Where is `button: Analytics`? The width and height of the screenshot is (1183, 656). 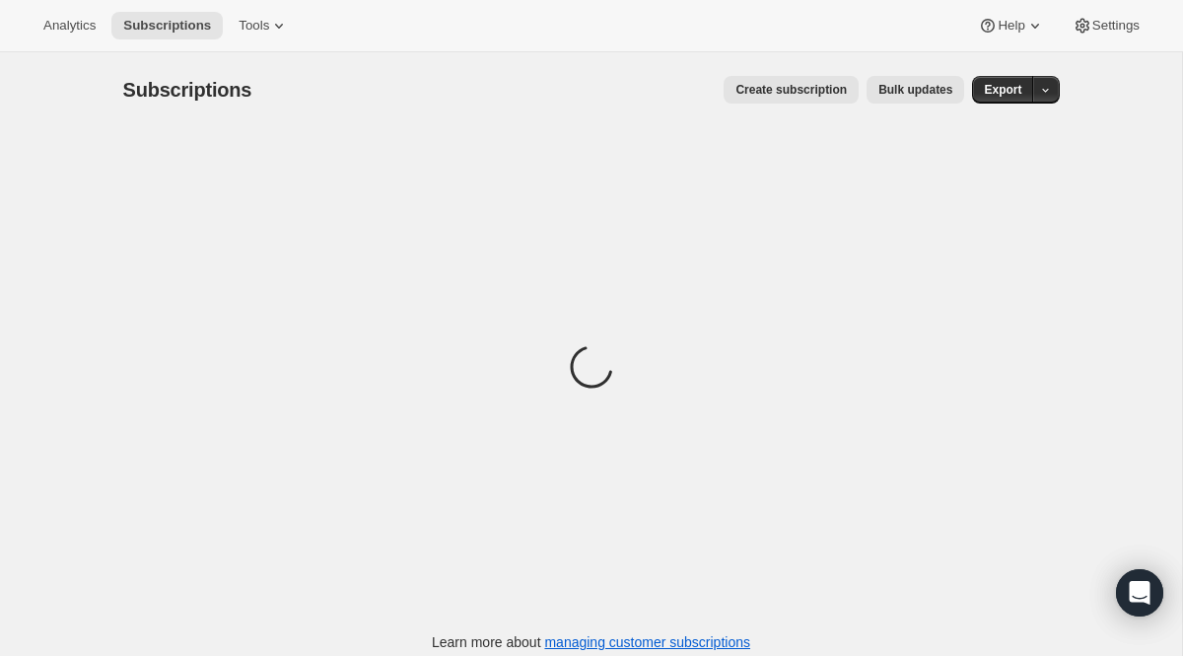 button: Analytics is located at coordinates (69, 26).